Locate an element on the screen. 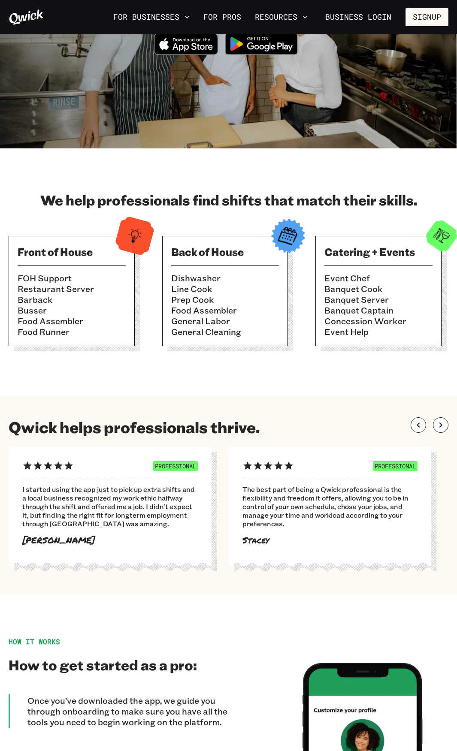 This screenshot has width=457, height=751. p: Once you’ve downloaded the app, we guide you through onboarding to make sure you have all the too... is located at coordinates (128, 711).